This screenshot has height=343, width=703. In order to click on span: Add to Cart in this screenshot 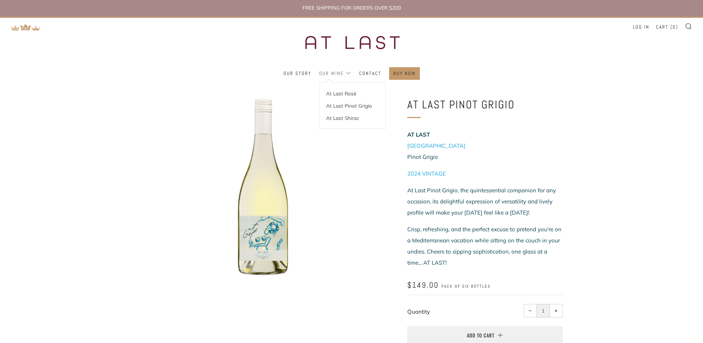, I will do `click(481, 335)`.